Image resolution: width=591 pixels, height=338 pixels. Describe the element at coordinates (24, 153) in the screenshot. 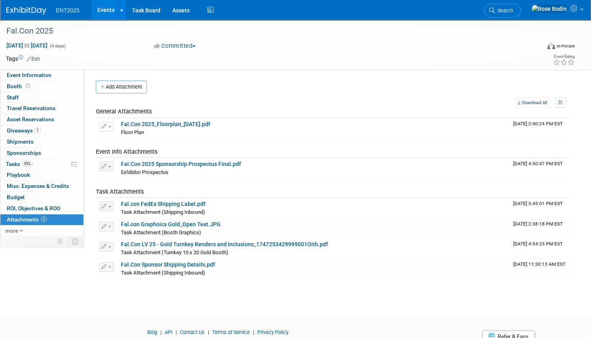

I see `span: Sponsorships` at that location.